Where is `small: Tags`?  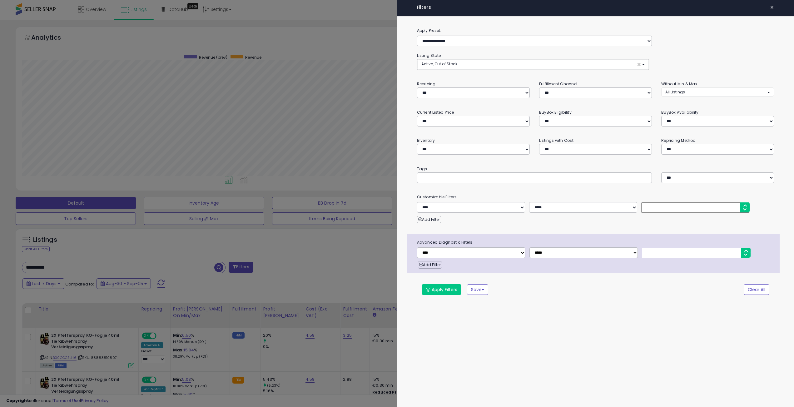 small: Tags is located at coordinates (595, 169).